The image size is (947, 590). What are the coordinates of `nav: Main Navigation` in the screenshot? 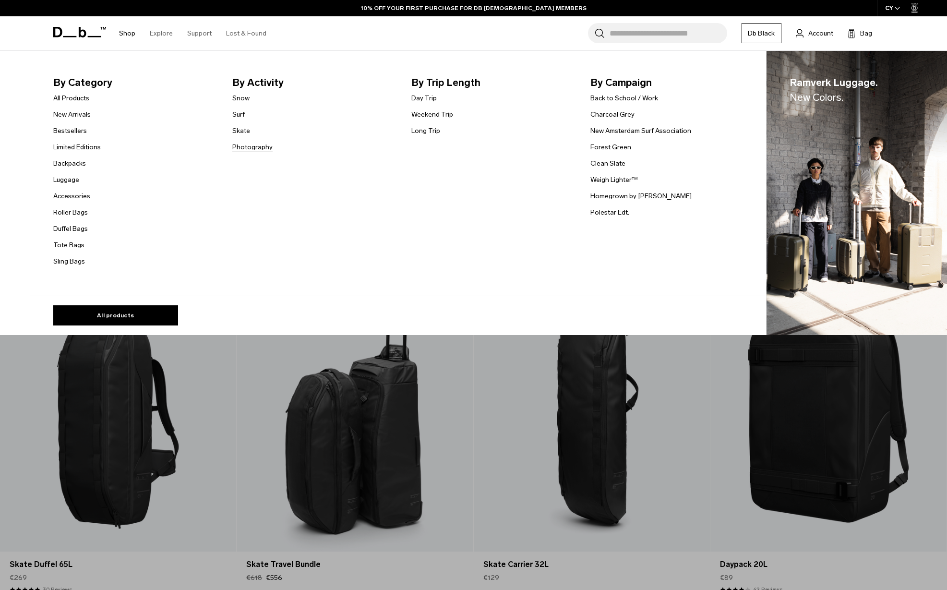 It's located at (192, 33).